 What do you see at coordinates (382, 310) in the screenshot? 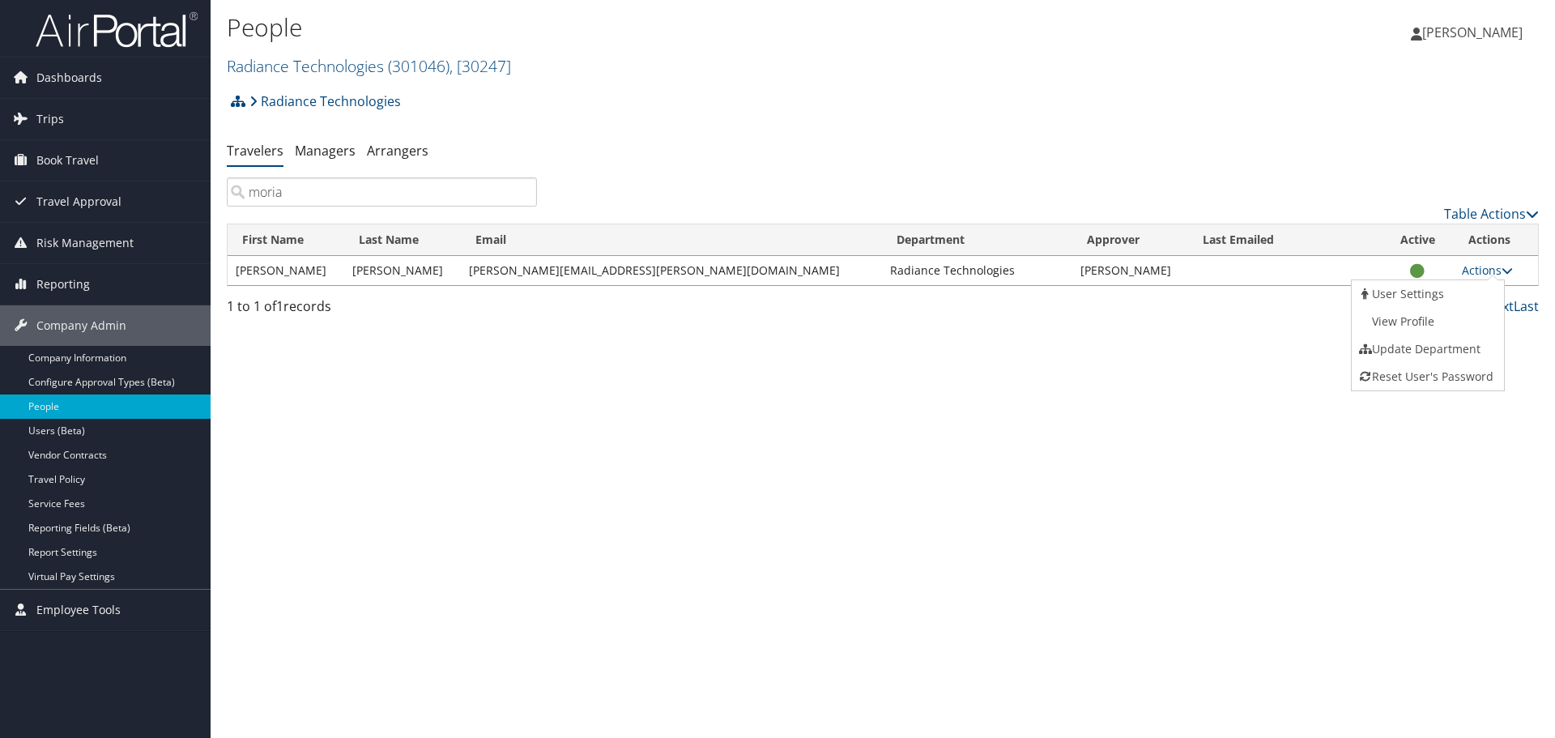
I see `div: 1 to 1 of records` at bounding box center [382, 310].